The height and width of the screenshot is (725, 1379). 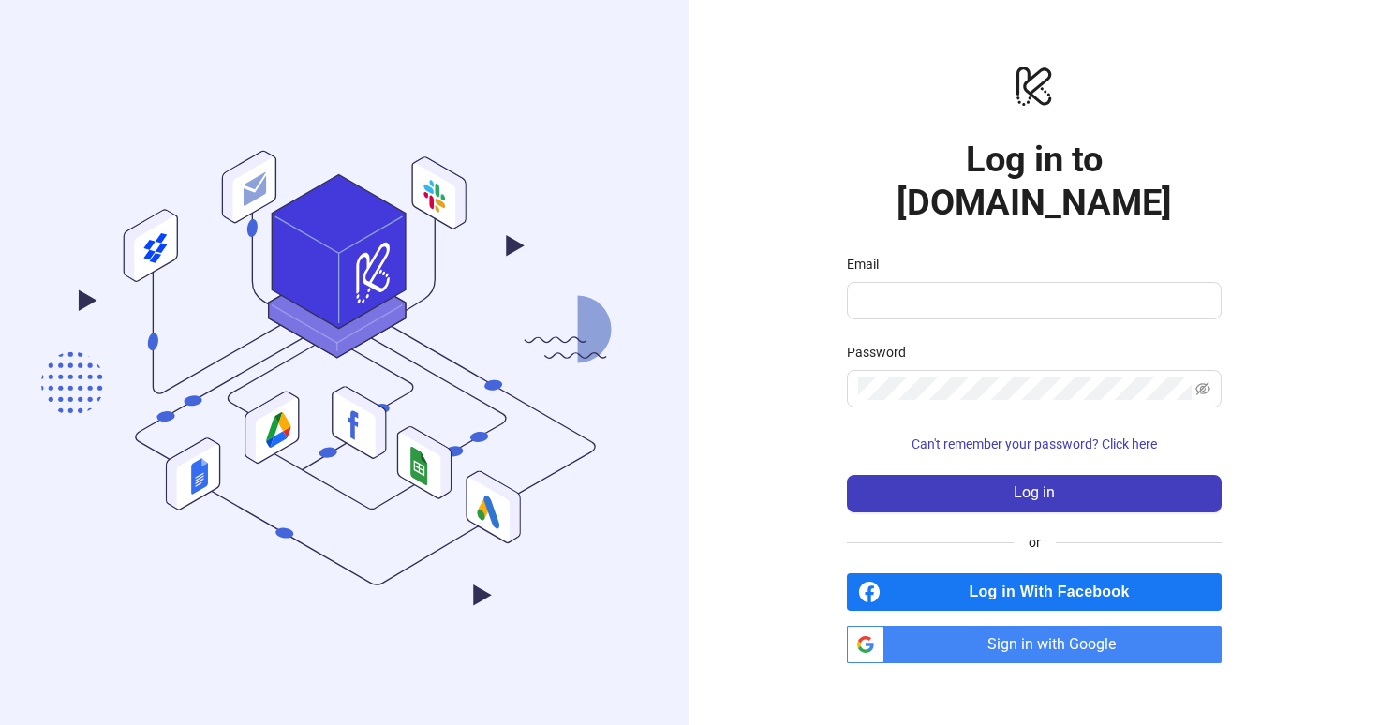 I want to click on span: Log in, so click(x=1034, y=493).